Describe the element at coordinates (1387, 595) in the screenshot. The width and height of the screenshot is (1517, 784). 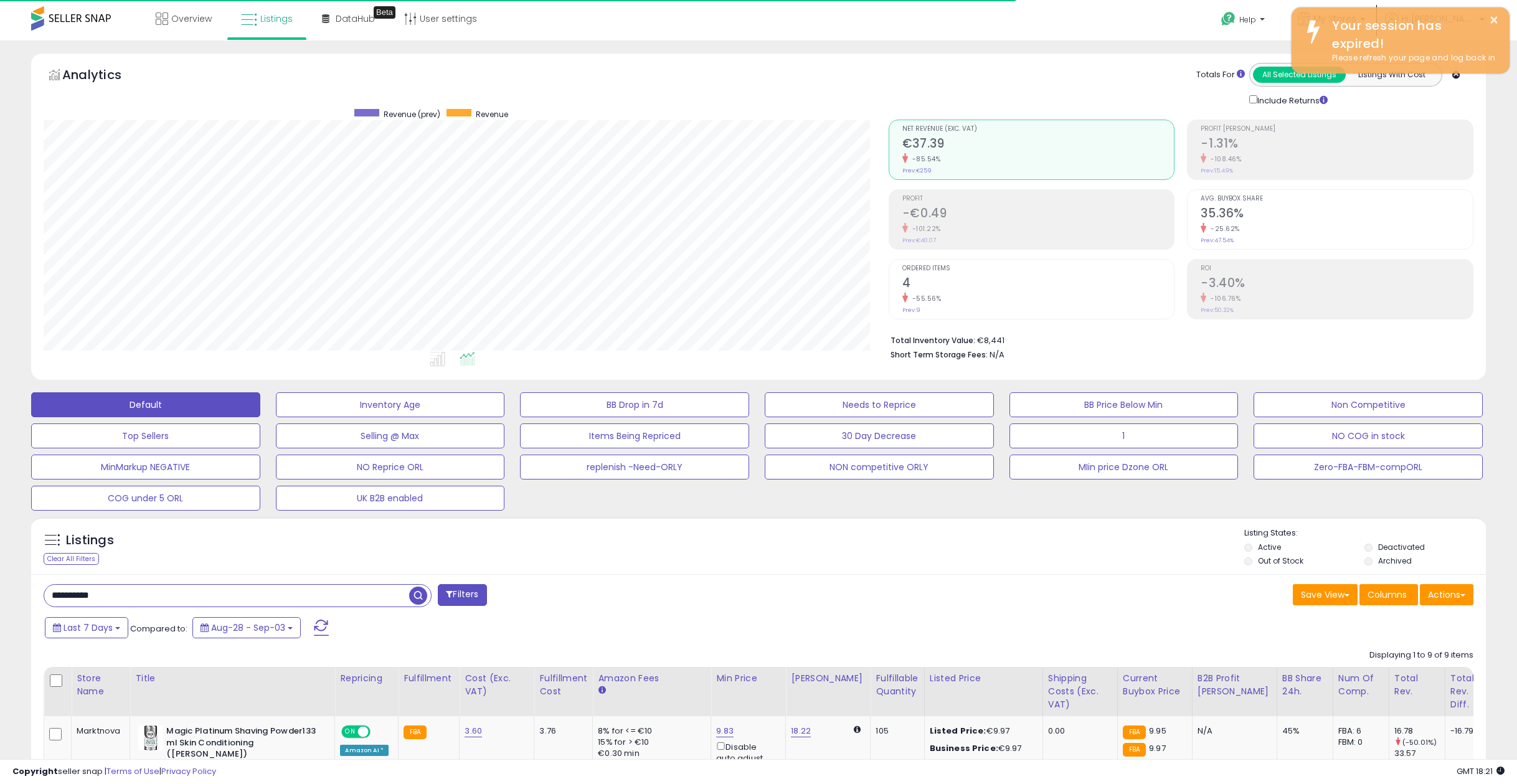
I see `span: Columns` at that location.